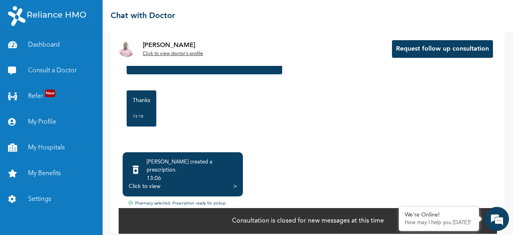 This screenshot has height=235, width=513. Describe the element at coordinates (308, 221) in the screenshot. I see `p: Consultation is closed for new messages at this time` at that location.